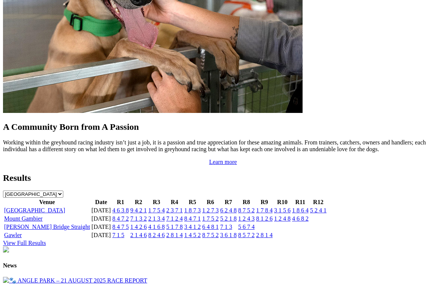  Describe the element at coordinates (6, 249) in the screenshot. I see `img: chasers_homepage.jpg` at that location.